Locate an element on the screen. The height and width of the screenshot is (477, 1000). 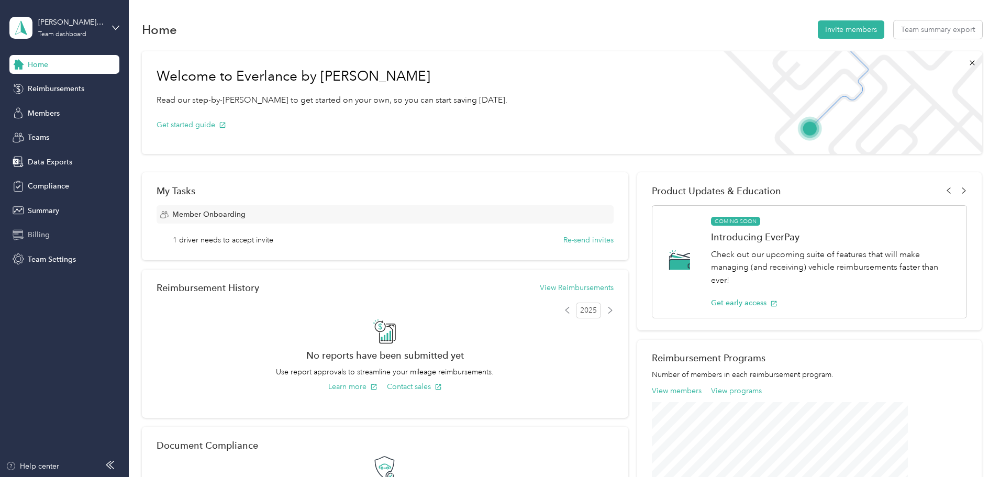
p: Check out our upcoming suite of features that will make managing (and receiving) vehicle reimburs... is located at coordinates (833, 268).